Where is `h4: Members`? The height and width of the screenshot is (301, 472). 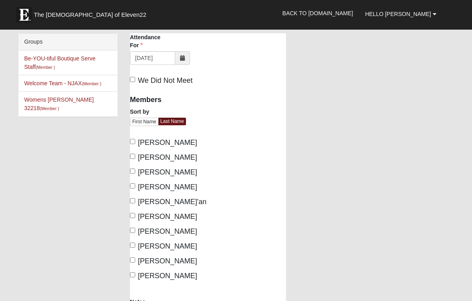
h4: Members is located at coordinates (166, 100).